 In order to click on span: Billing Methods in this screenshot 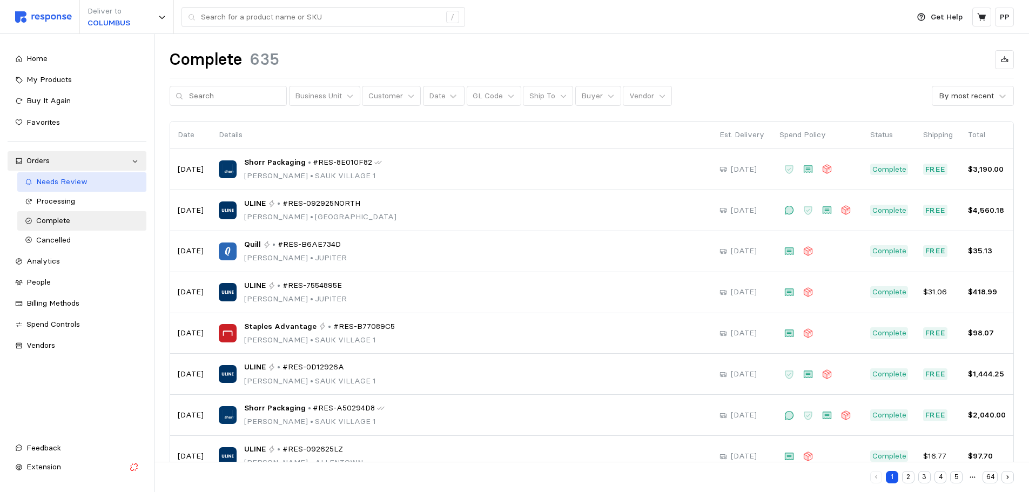, I will do `click(53, 303)`.